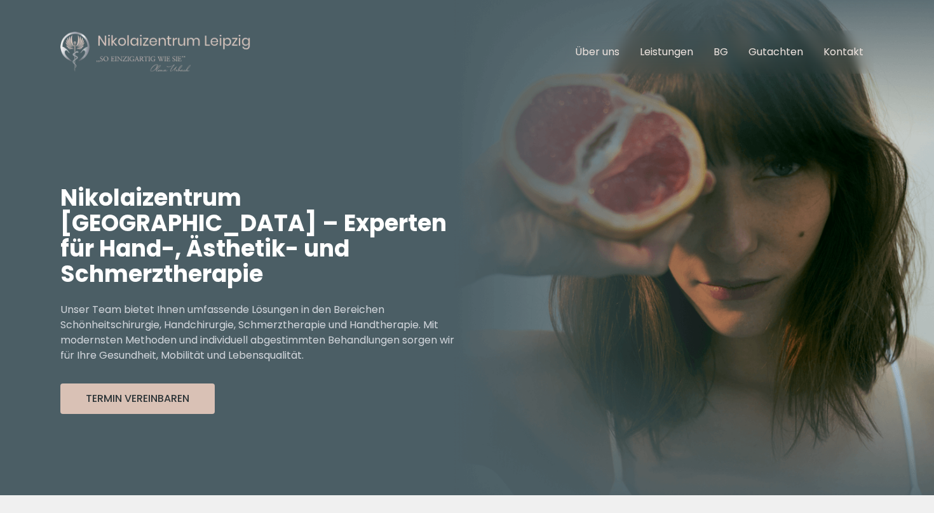 This screenshot has width=934, height=513. What do you see at coordinates (156, 52) in the screenshot?
I see `img: Nikolaizentrum Leipzig Logo` at bounding box center [156, 52].